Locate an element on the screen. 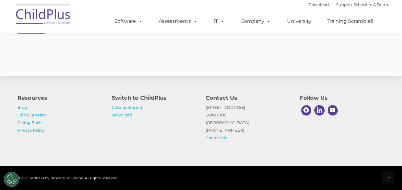 The image size is (402, 190). button: Cookies Settings is located at coordinates (12, 179).